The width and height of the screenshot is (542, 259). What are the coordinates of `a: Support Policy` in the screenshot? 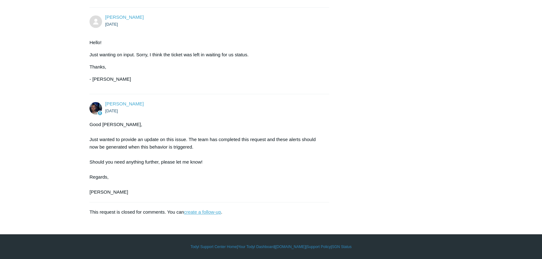 It's located at (319, 247).